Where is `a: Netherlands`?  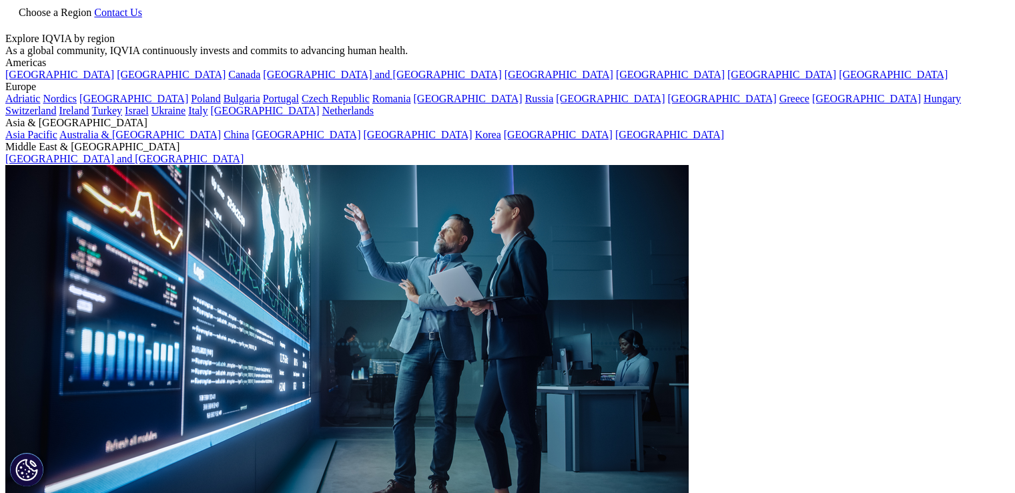
a: Netherlands is located at coordinates (348, 110).